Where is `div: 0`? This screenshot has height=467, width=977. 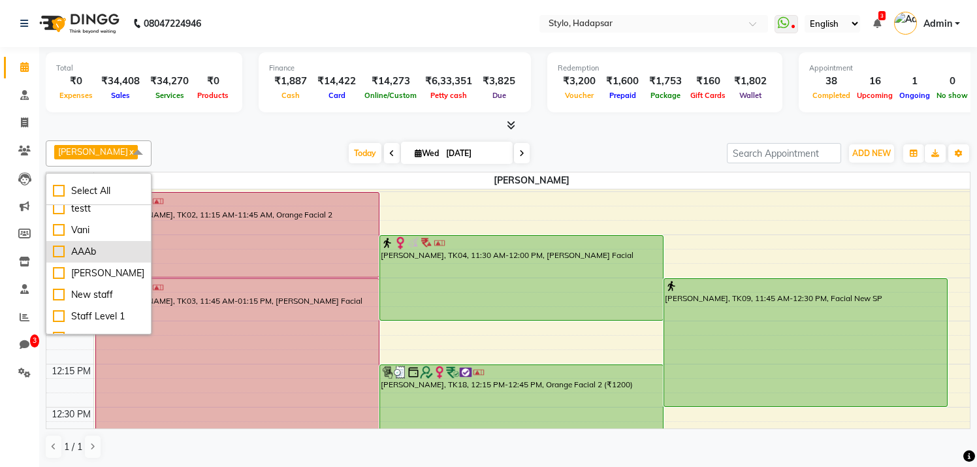
div: 0 is located at coordinates (953, 81).